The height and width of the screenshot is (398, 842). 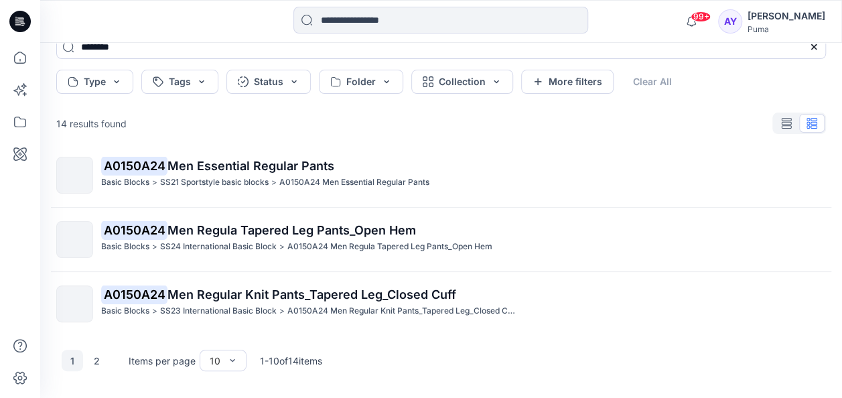 I want to click on button: Status, so click(x=269, y=82).